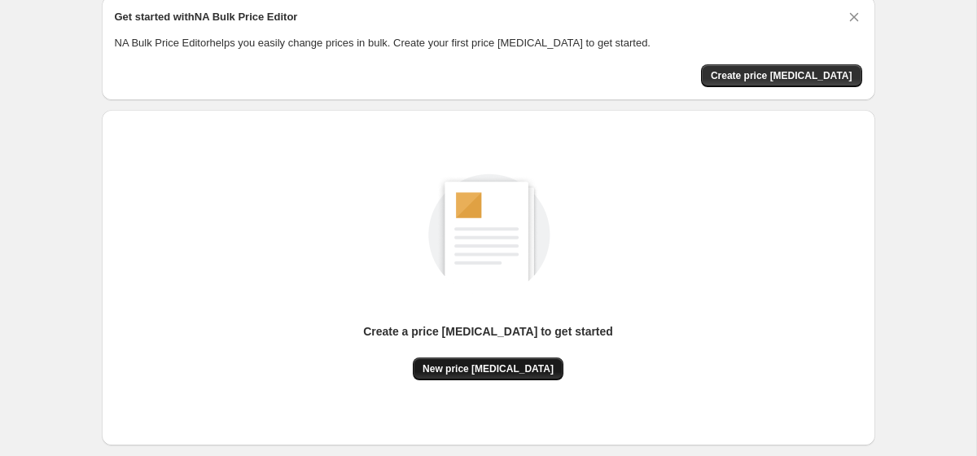 This screenshot has height=456, width=977. What do you see at coordinates (206, 17) in the screenshot?
I see `h2: Get started with NA Bulk Price Editor` at bounding box center [206, 17].